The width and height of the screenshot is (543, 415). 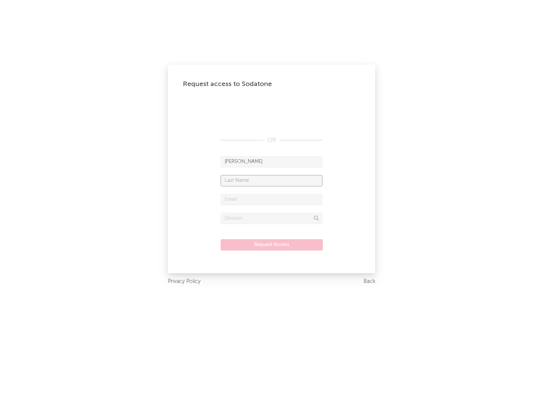 I want to click on div: OR, so click(x=271, y=140).